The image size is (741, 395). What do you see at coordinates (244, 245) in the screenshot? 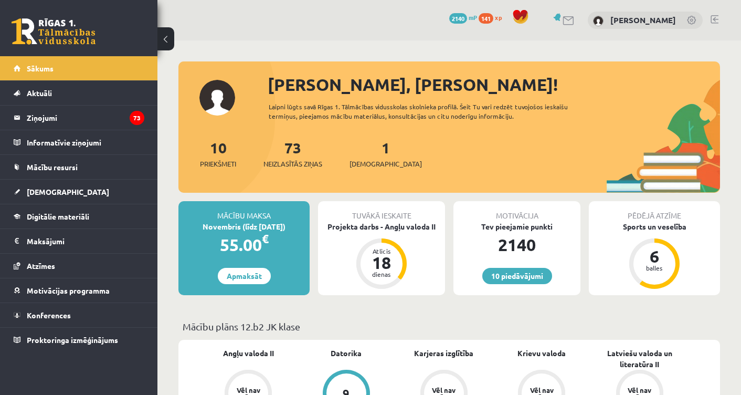
I see `div: 55.00` at bounding box center [244, 245].